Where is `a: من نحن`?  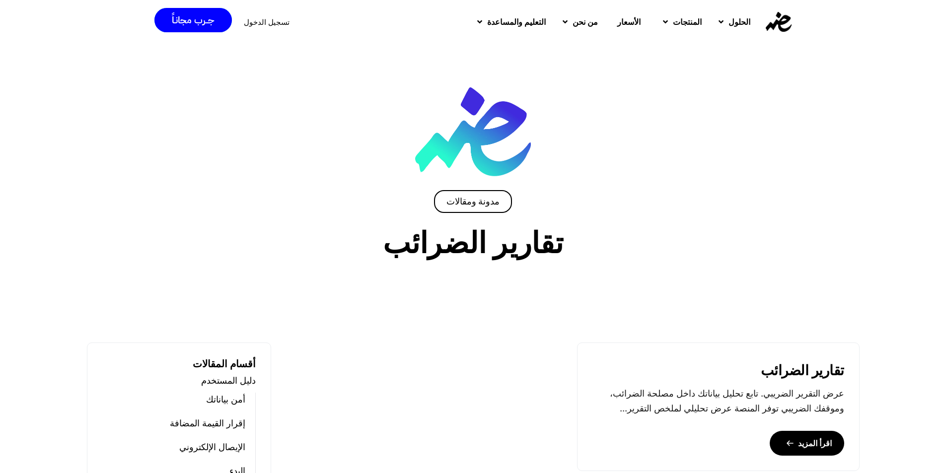 a: من نحن is located at coordinates (579, 22).